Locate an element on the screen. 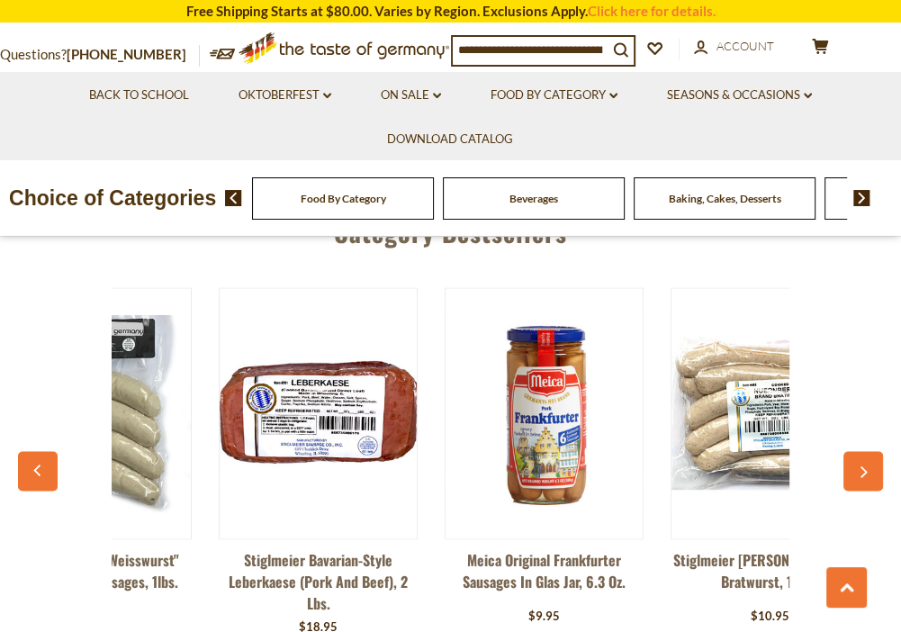 This screenshot has width=901, height=632. a: On Sale is located at coordinates (411, 95).